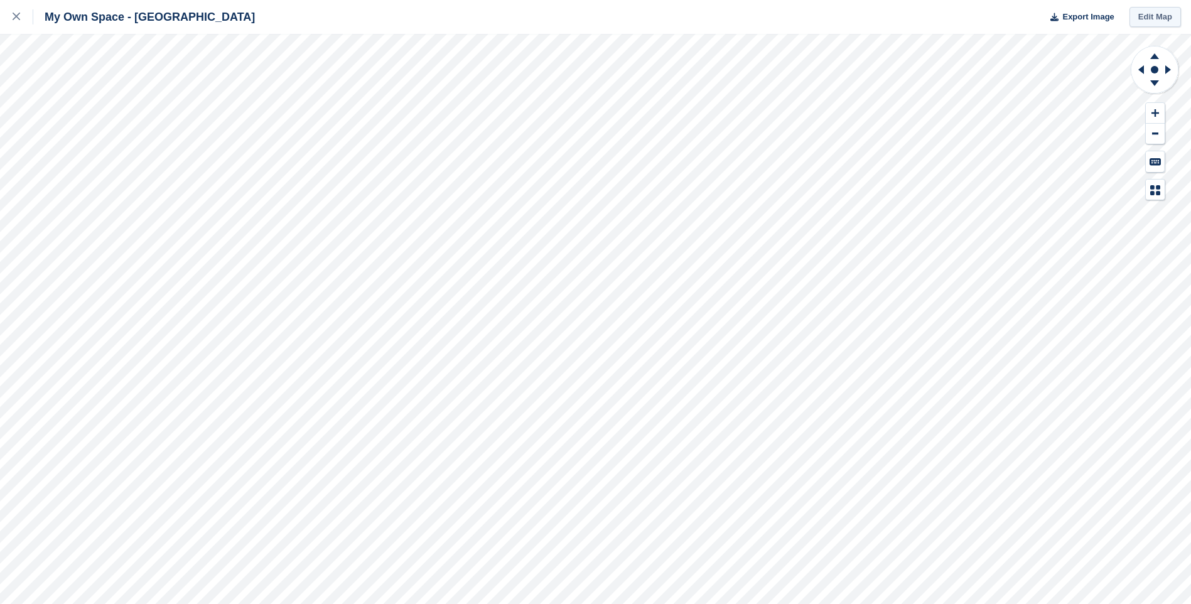 The height and width of the screenshot is (604, 1191). What do you see at coordinates (1155, 190) in the screenshot?
I see `button: Map Legend` at bounding box center [1155, 190].